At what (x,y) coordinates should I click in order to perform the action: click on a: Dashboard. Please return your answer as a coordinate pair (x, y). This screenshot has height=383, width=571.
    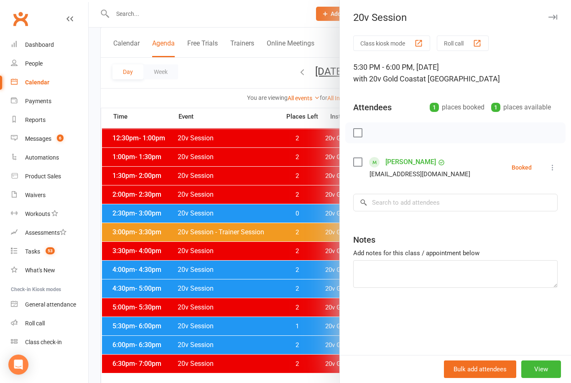
    Looking at the image, I should click on (49, 45).